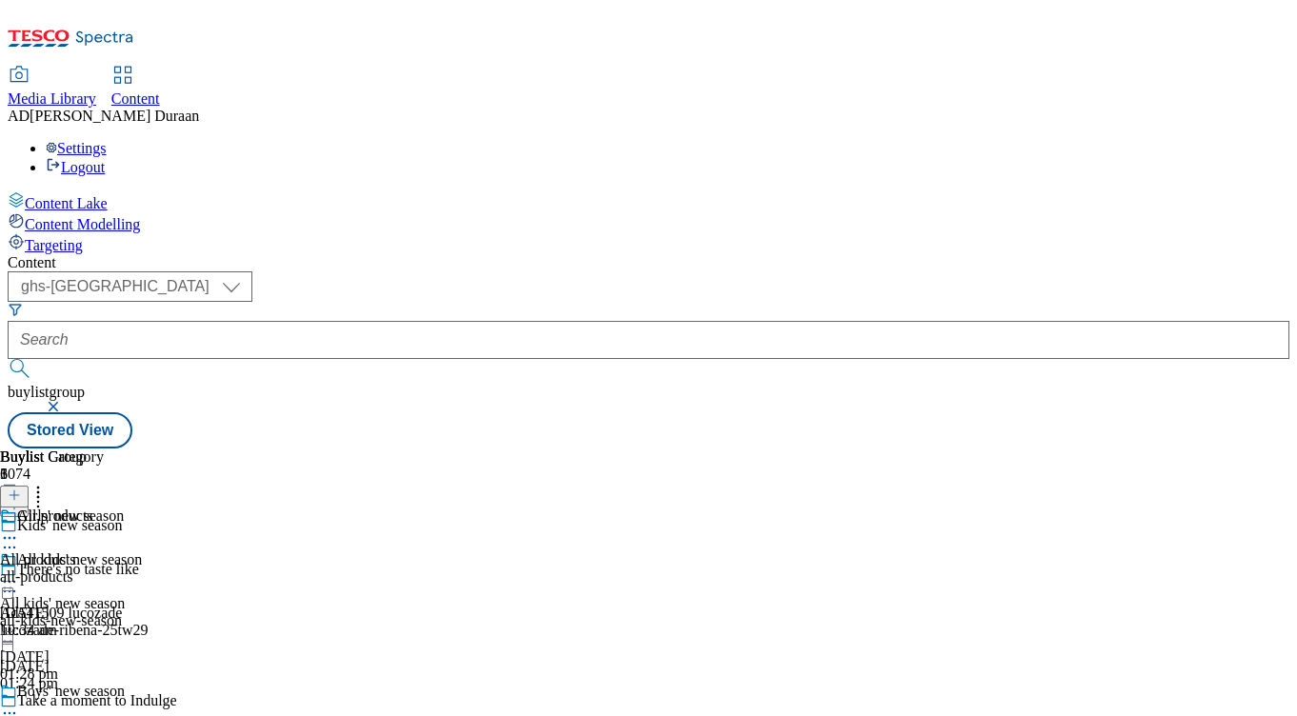  I want to click on span: Content, so click(135, 98).